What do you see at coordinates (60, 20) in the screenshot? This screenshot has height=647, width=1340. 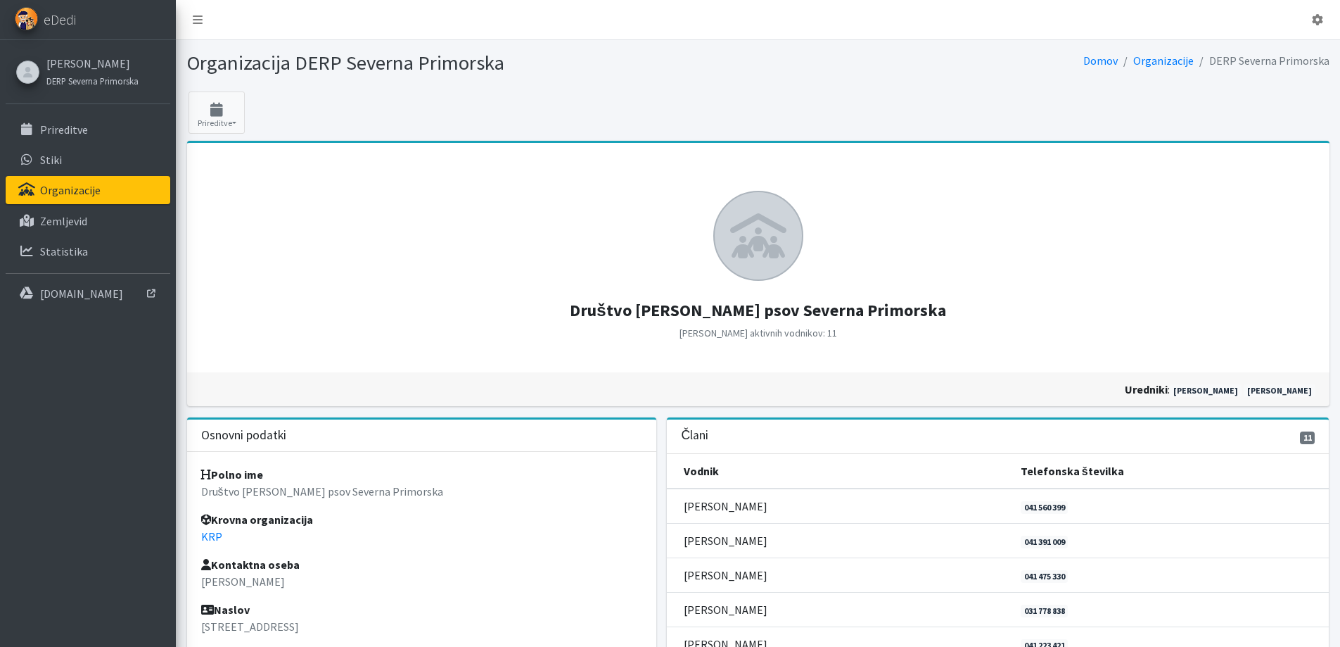 I see `span: eDedi` at bounding box center [60, 20].